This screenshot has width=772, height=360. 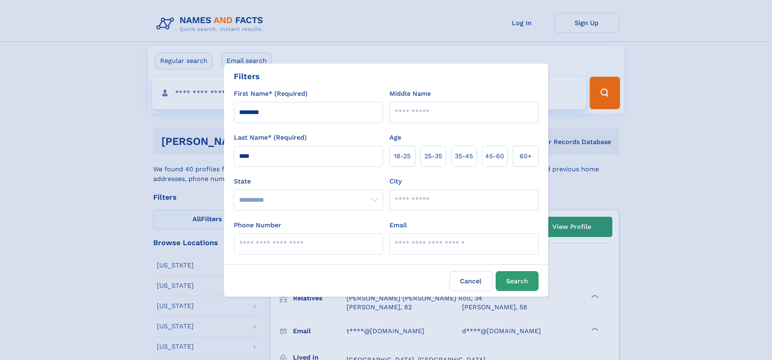 What do you see at coordinates (309, 181) in the screenshot?
I see `label: State` at bounding box center [309, 181].